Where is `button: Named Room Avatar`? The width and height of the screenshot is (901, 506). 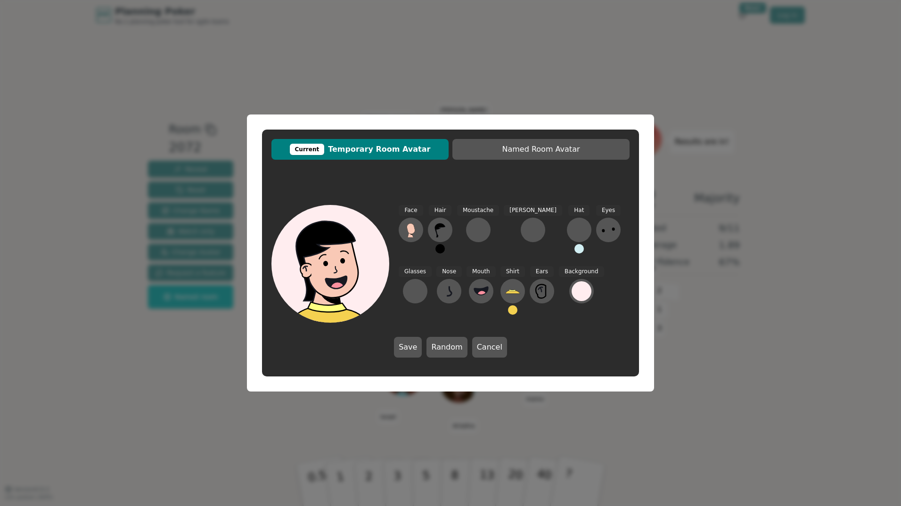 button: Named Room Avatar is located at coordinates (541, 149).